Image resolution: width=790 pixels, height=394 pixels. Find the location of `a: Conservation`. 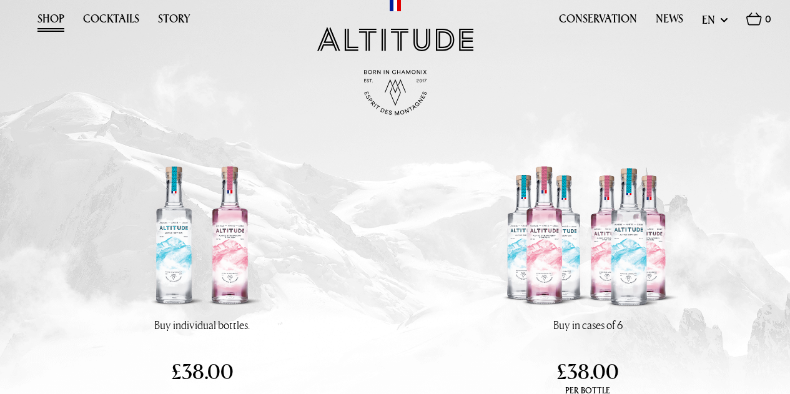

a: Conservation is located at coordinates (598, 22).